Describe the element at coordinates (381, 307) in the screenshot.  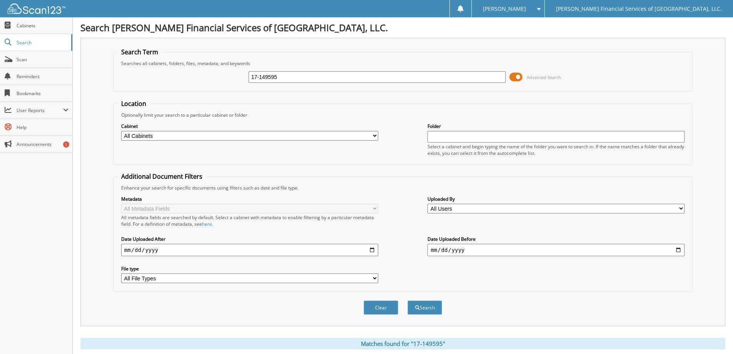
I see `button: Clear` at that location.